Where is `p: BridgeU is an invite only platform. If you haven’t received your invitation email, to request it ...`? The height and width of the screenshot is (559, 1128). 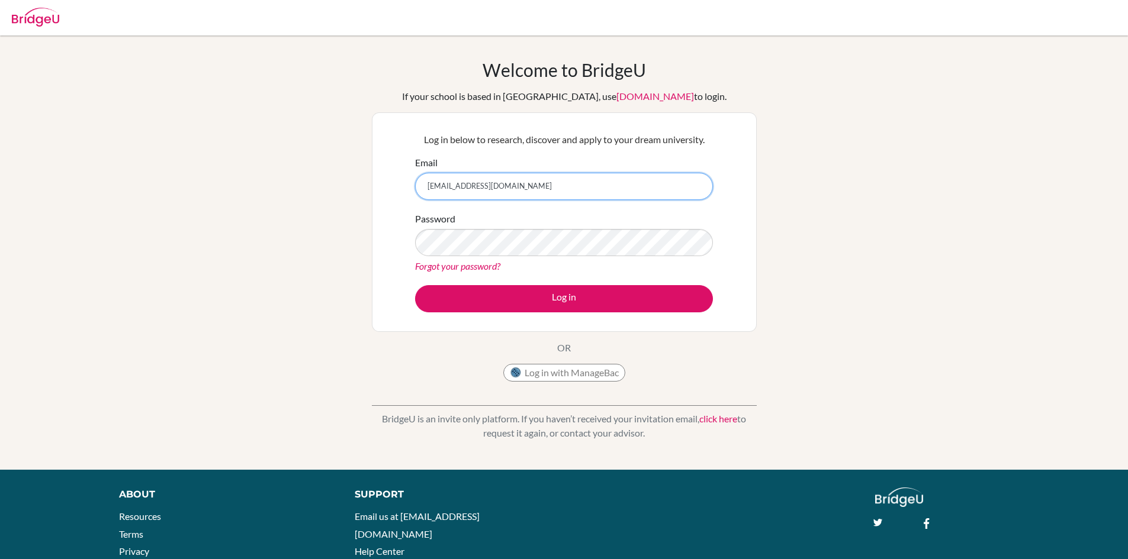
p: BridgeU is an invite only platform. If you haven’t received your invitation email, to request it ... is located at coordinates (564, 426).